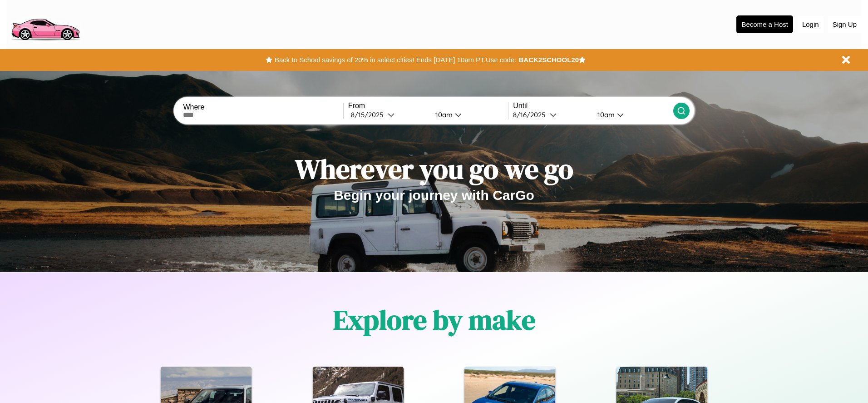  Describe the element at coordinates (549, 60) in the screenshot. I see `b: BACK2SCHOOL20` at that location.